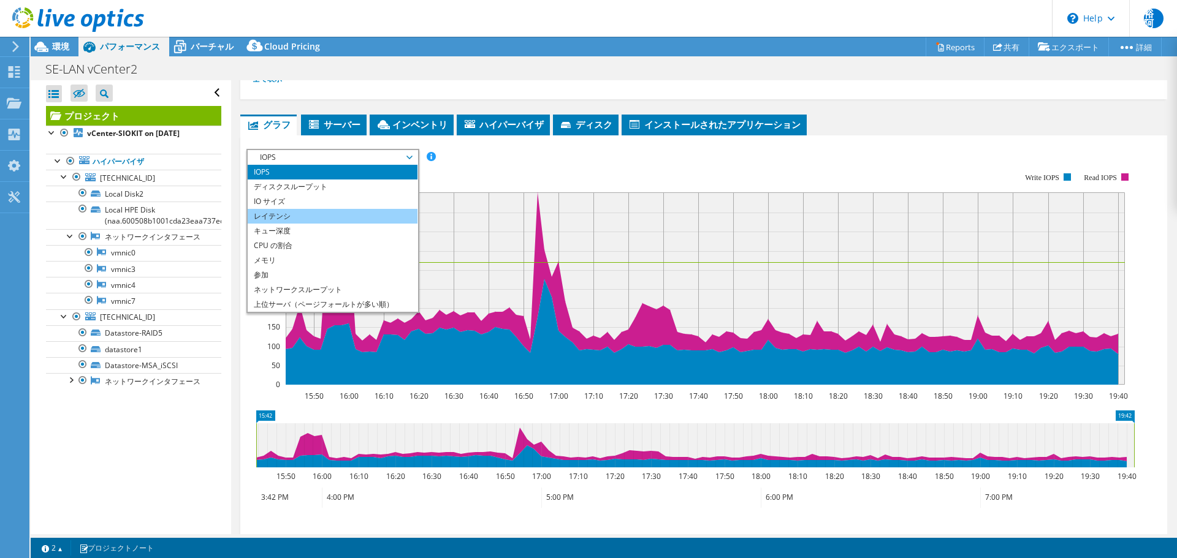  What do you see at coordinates (332, 172) in the screenshot?
I see `li: IOPS` at bounding box center [332, 172].